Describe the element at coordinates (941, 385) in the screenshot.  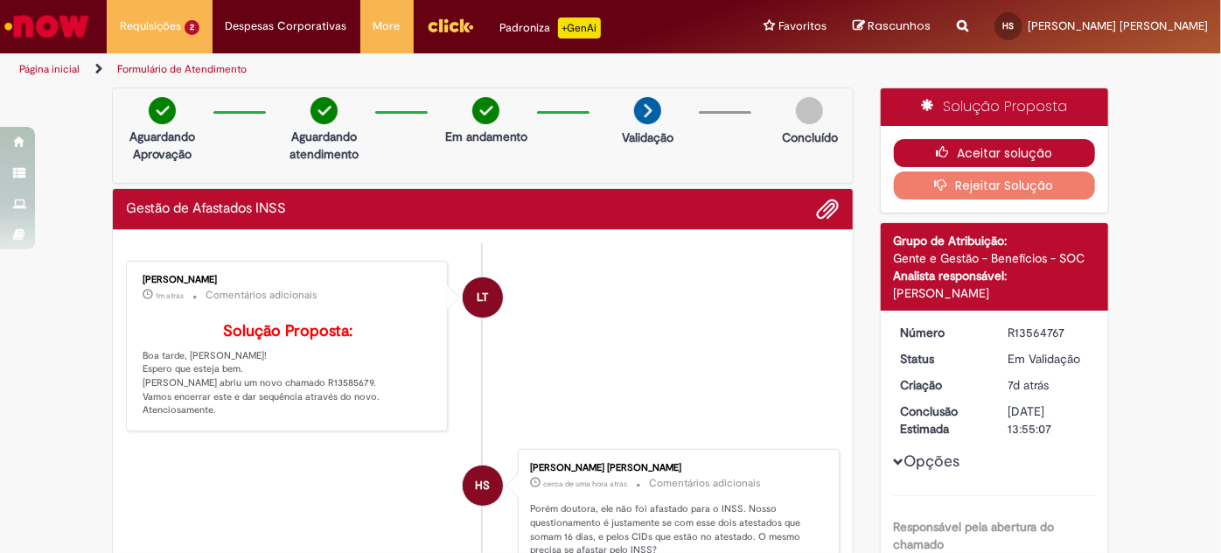
I see `dt: Criação` at that location.